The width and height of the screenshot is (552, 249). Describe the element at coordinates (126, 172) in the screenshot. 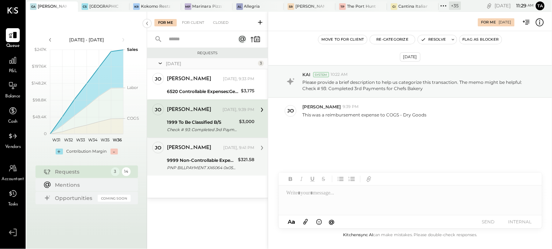

I see `div: 14` at that location.